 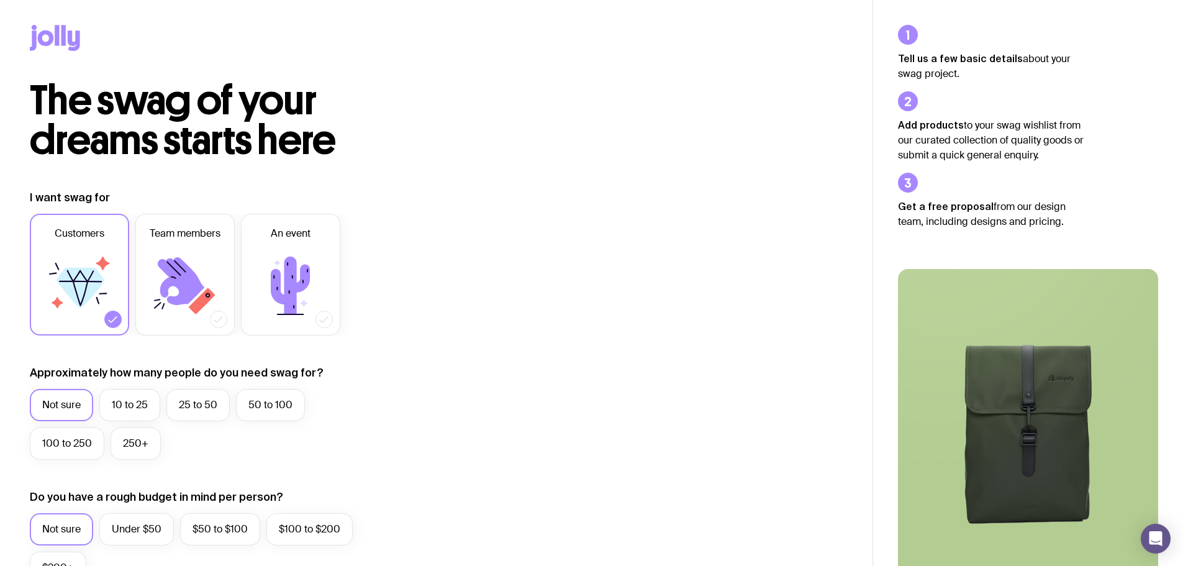 I want to click on span: Customers, so click(x=80, y=234).